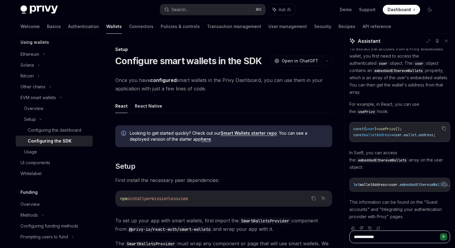  I want to click on span: First install the necessary peer dependencies:, so click(224, 180).